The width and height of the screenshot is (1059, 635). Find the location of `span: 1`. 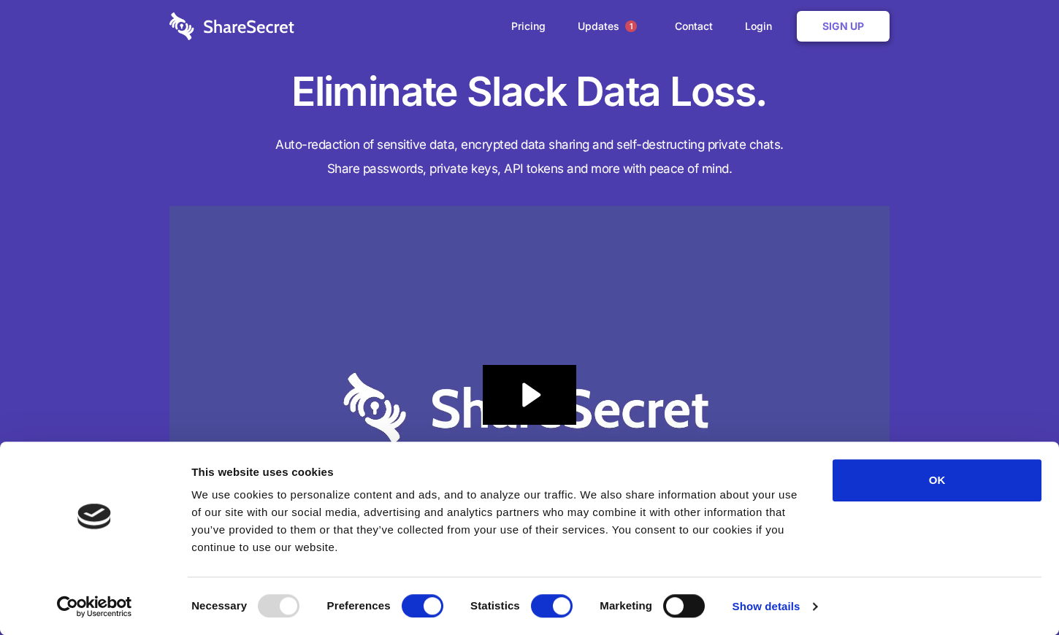

span: 1 is located at coordinates (631, 26).